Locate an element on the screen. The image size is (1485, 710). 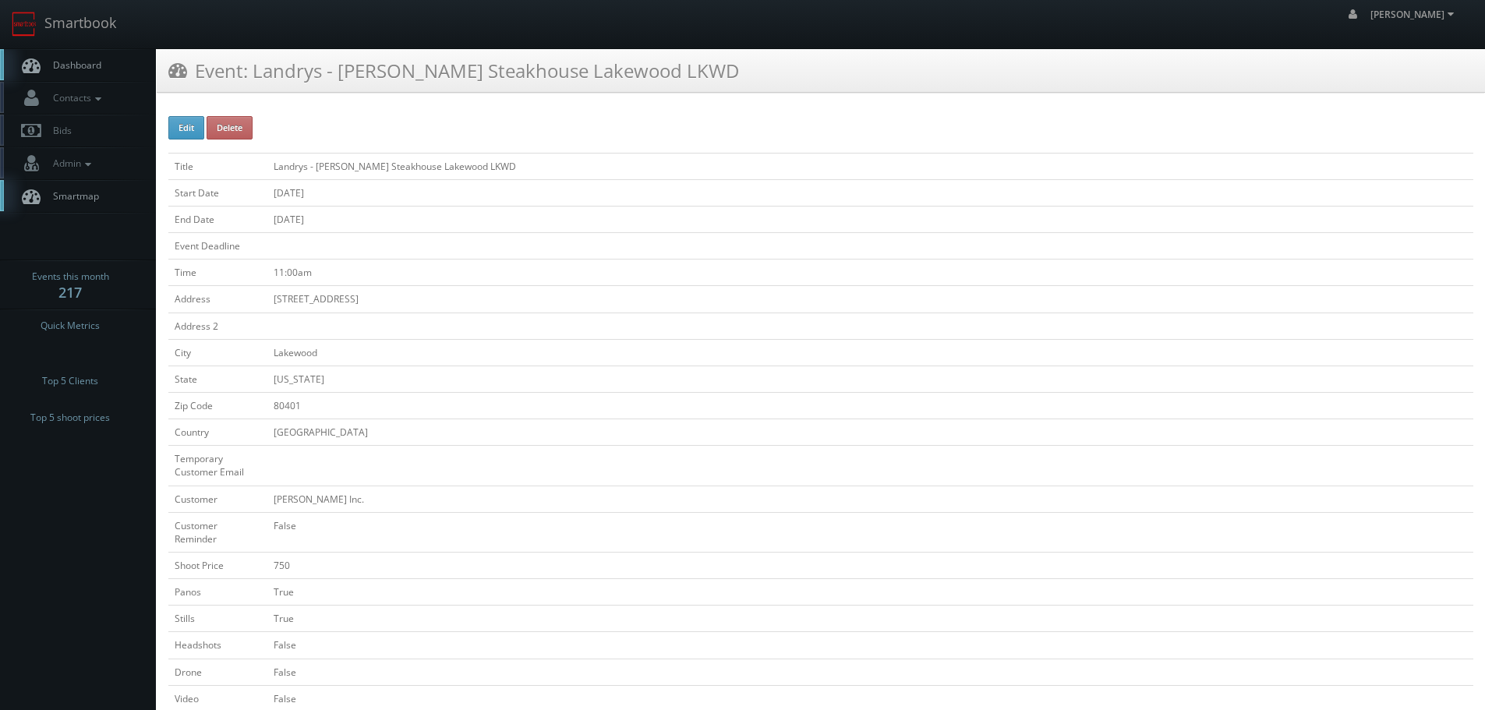
span: Smartmap is located at coordinates (72, 196).